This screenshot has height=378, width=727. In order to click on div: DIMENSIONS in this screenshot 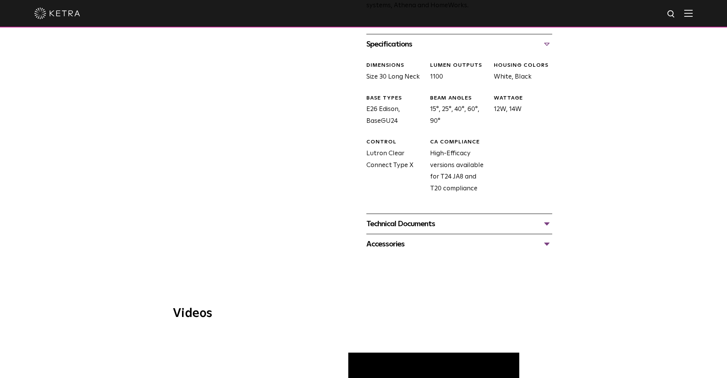, I will do `click(395, 66)`.